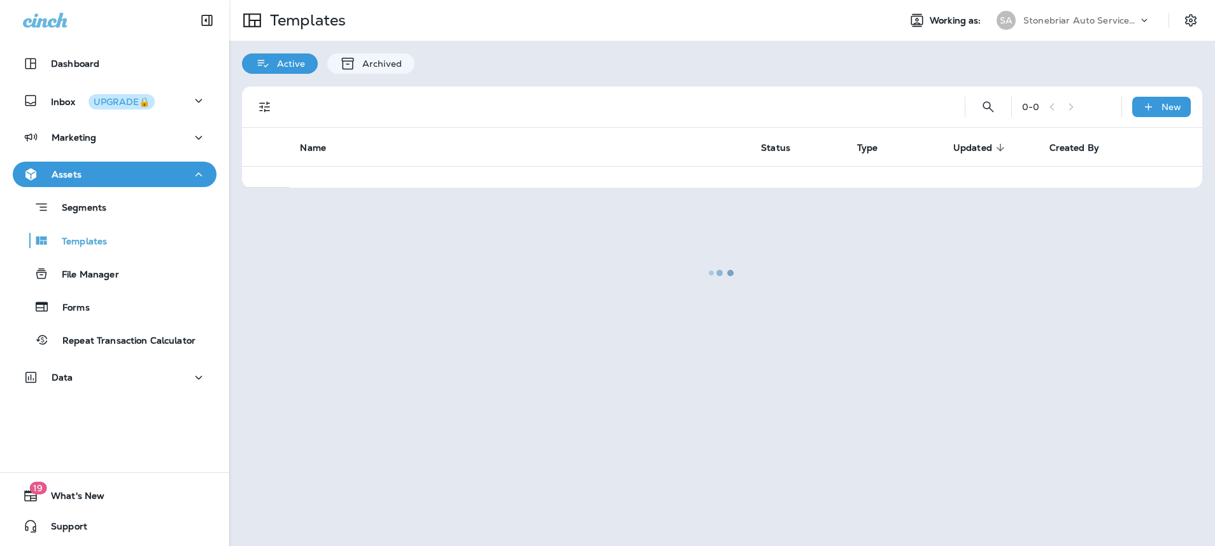 The width and height of the screenshot is (1215, 546). What do you see at coordinates (74, 138) in the screenshot?
I see `p: Marketing` at bounding box center [74, 138].